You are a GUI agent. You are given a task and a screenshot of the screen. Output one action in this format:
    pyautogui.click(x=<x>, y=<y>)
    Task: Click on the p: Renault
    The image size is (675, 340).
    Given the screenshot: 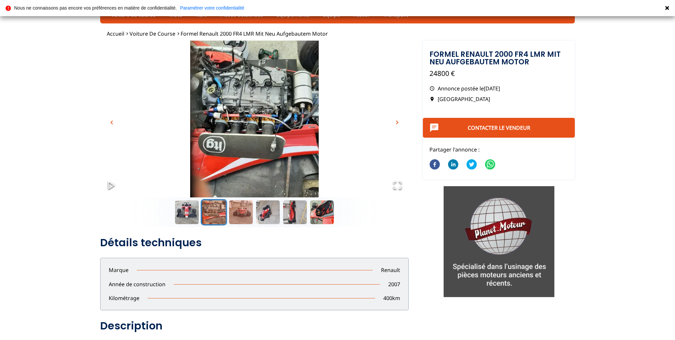 What is the action you would take?
    pyautogui.click(x=391, y=270)
    